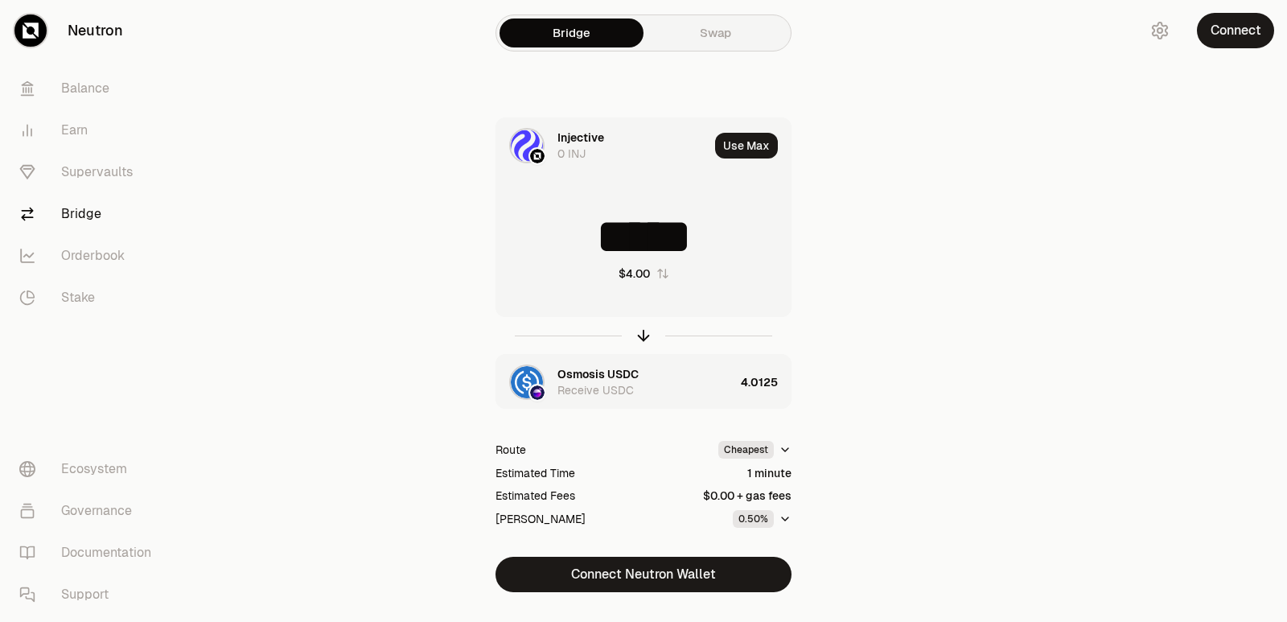 The width and height of the screenshot is (1287, 622). What do you see at coordinates (747, 146) in the screenshot?
I see `button: Use Max` at bounding box center [747, 146].